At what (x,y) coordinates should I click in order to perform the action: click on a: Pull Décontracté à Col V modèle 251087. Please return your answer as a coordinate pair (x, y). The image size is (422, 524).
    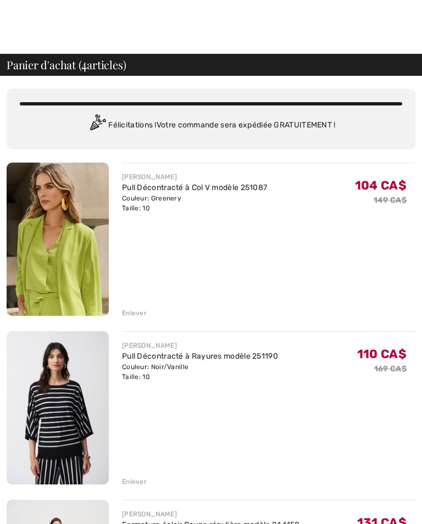
    Looking at the image, I should click on (194, 187).